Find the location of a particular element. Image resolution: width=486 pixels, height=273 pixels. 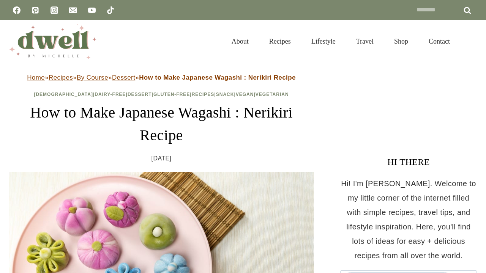

strong: How to Make Japanese Wagashi : Nerikiri Recipe is located at coordinates (217, 77).